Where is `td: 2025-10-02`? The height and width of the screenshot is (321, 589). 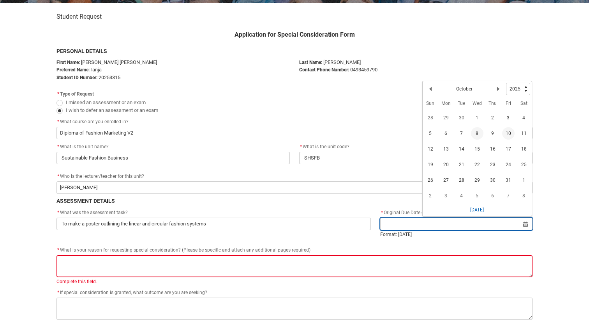 td: 2025-10-02 is located at coordinates (493, 118).